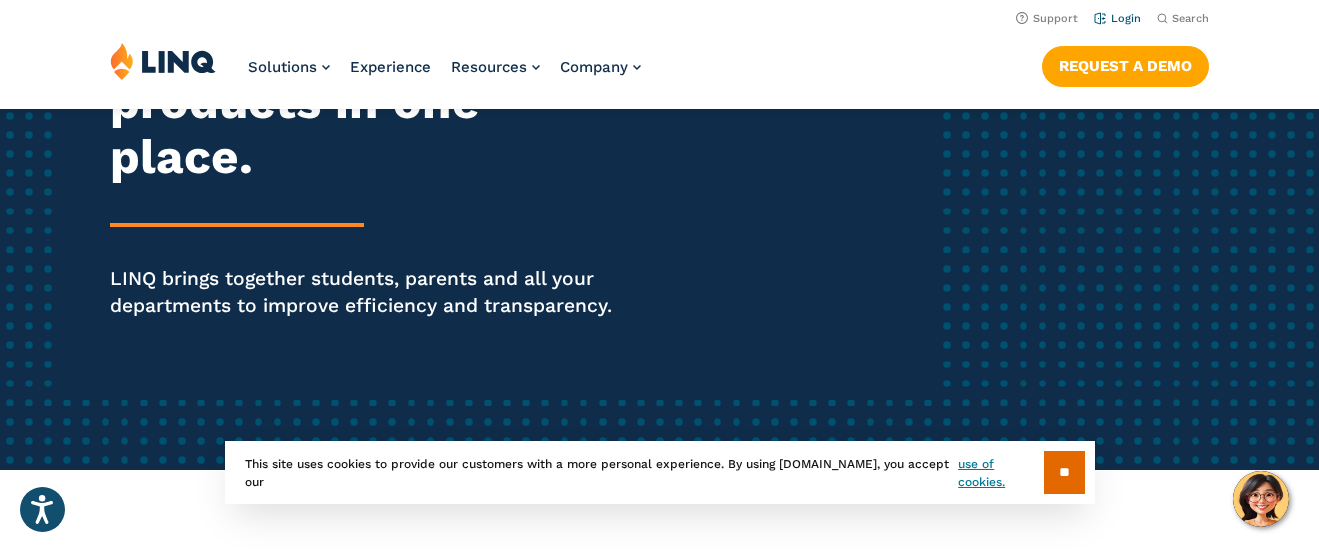 The width and height of the screenshot is (1319, 552). What do you see at coordinates (444, 75) in the screenshot?
I see `nav: Primary Navigation` at bounding box center [444, 75].